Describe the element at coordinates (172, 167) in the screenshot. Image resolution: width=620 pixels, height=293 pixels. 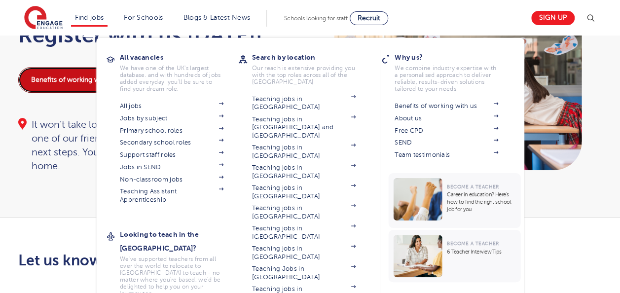
I see `a: Jobs in SEND` at that location.